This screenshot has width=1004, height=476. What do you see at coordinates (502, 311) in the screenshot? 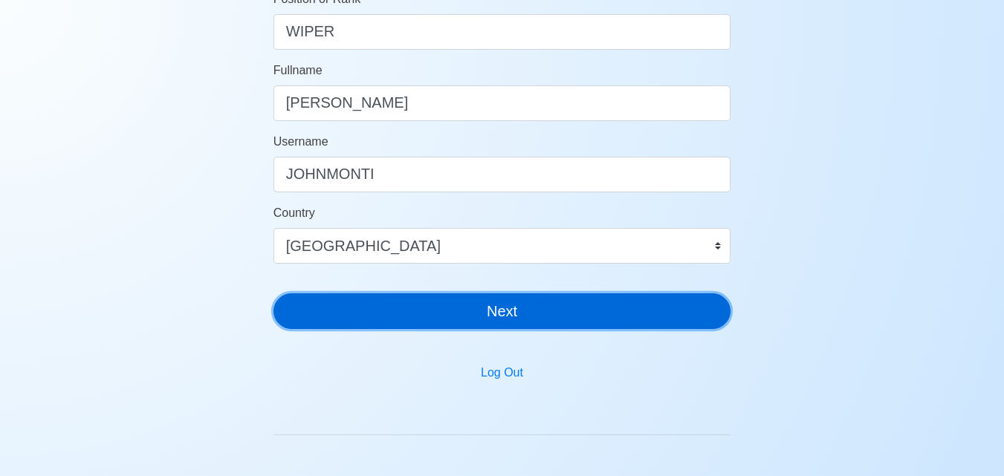
I see `button: Next` at bounding box center [502, 311].